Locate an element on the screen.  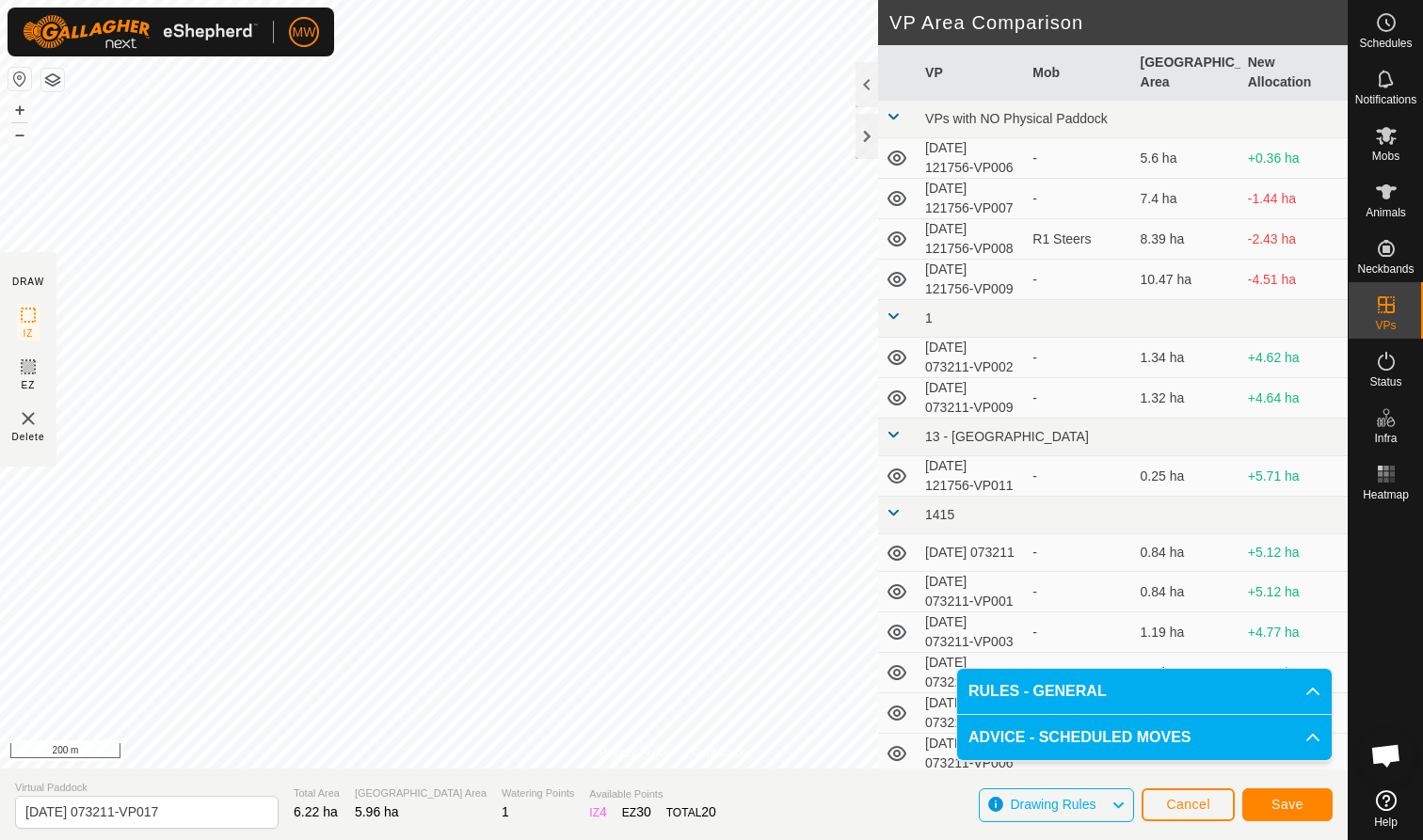
td: +5.71 ha is located at coordinates (1294, 476).